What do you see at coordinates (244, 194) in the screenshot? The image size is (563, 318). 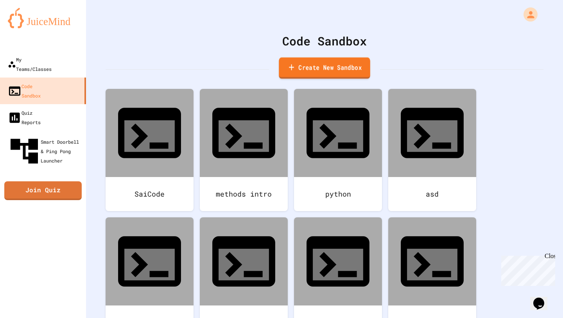 I see `div: methods intro` at bounding box center [244, 194].